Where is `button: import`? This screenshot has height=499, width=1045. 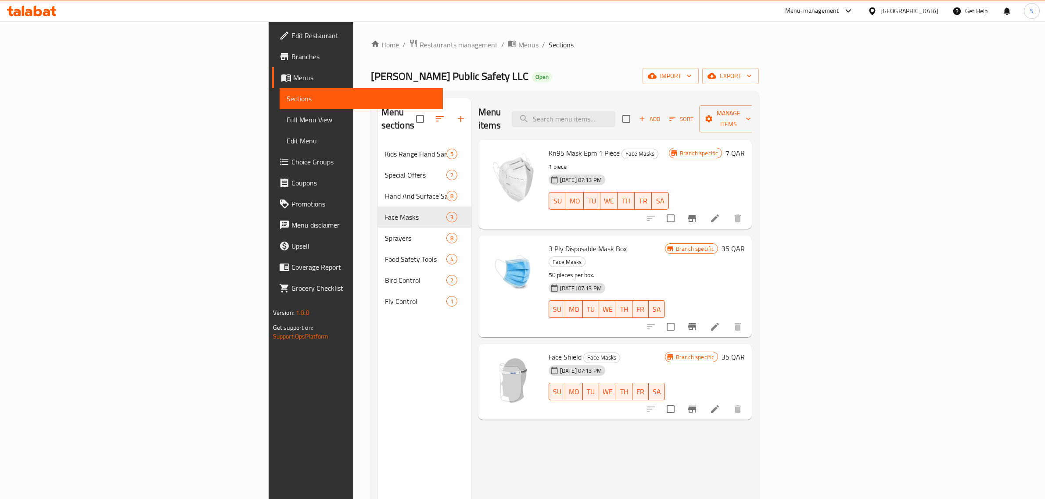
button: import is located at coordinates (671, 76).